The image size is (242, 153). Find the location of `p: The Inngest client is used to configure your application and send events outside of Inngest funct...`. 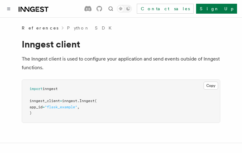

p: The Inngest client is used to configure your application and send events outside of Inngest funct... is located at coordinates (121, 63).